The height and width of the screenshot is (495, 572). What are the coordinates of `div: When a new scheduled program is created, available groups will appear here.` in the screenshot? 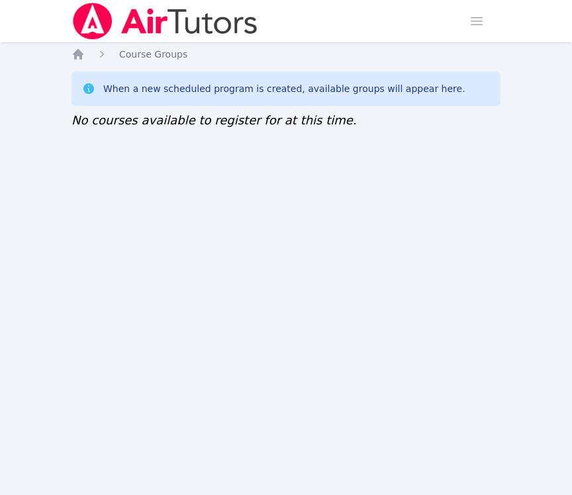 It's located at (284, 89).